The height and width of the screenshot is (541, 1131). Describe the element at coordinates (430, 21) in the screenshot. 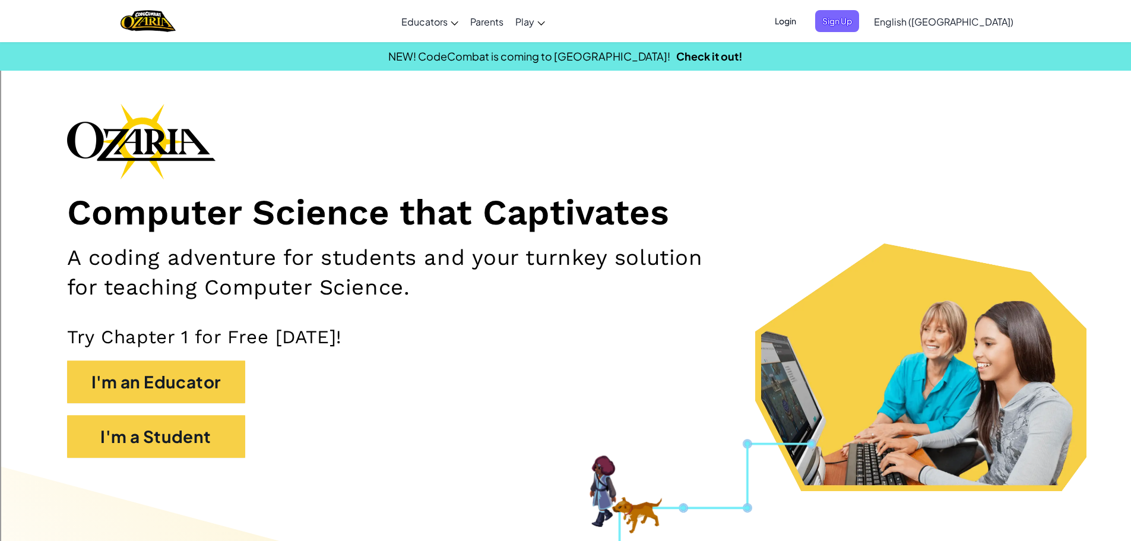

I see `a: Educators` at that location.